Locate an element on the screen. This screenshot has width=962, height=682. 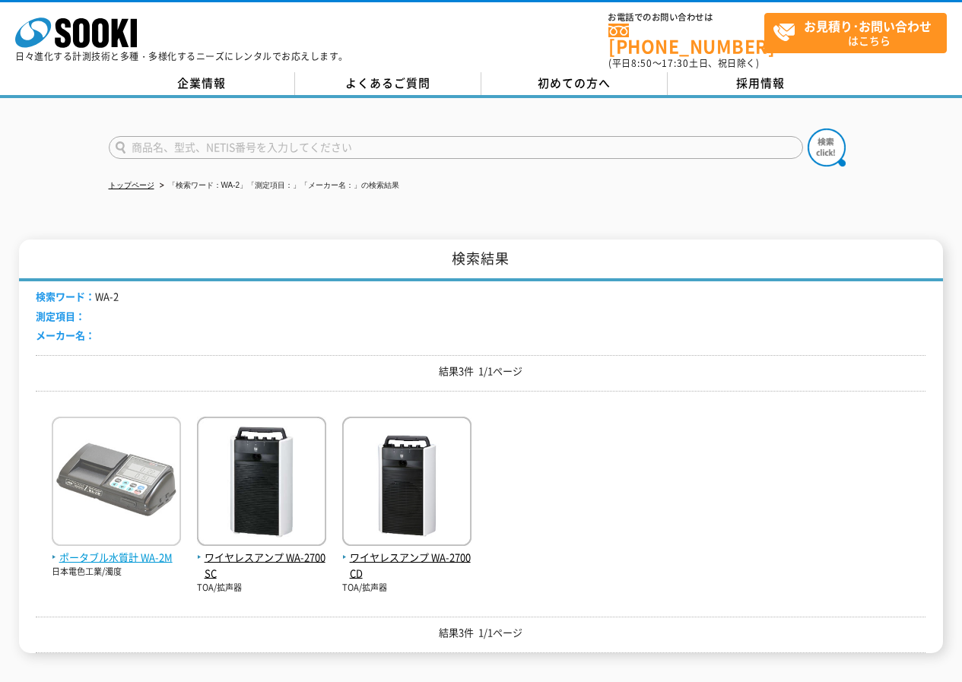
span: ポータブル水質計 WA-2M is located at coordinates (116, 558).